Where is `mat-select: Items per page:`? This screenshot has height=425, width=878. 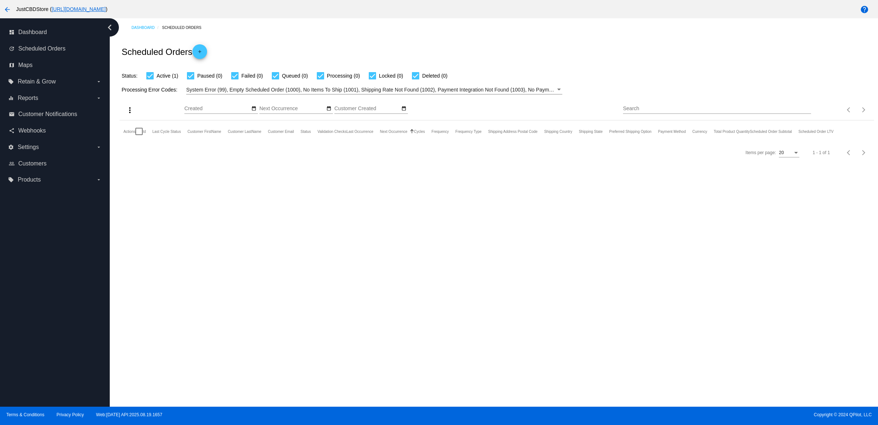 mat-select: Items per page: is located at coordinates (789, 153).